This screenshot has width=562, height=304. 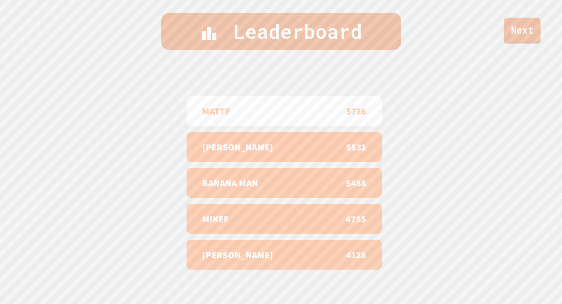 What do you see at coordinates (216, 111) in the screenshot?
I see `p: MATTF` at bounding box center [216, 111].